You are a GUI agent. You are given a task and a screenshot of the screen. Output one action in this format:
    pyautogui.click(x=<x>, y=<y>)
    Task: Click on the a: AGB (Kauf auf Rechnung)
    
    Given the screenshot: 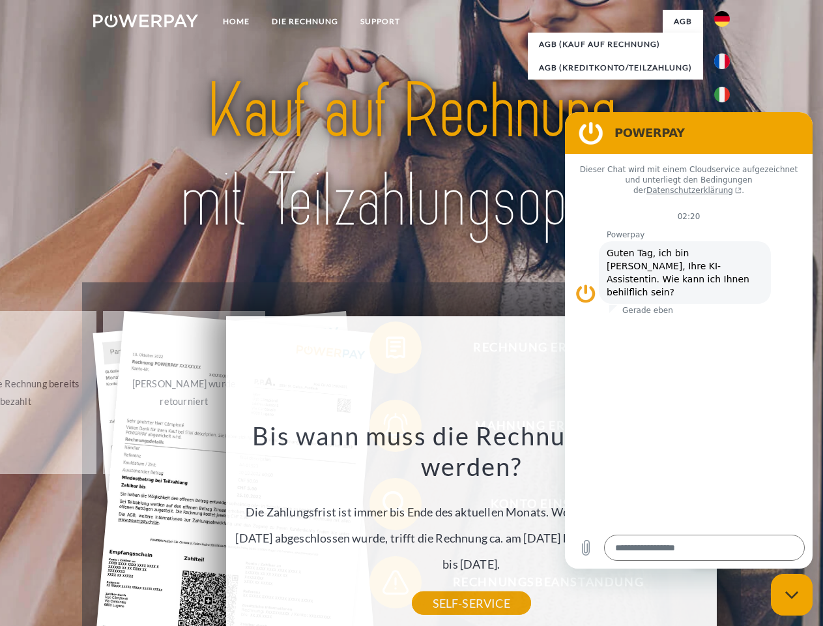 What is the action you would take?
    pyautogui.click(x=615, y=44)
    